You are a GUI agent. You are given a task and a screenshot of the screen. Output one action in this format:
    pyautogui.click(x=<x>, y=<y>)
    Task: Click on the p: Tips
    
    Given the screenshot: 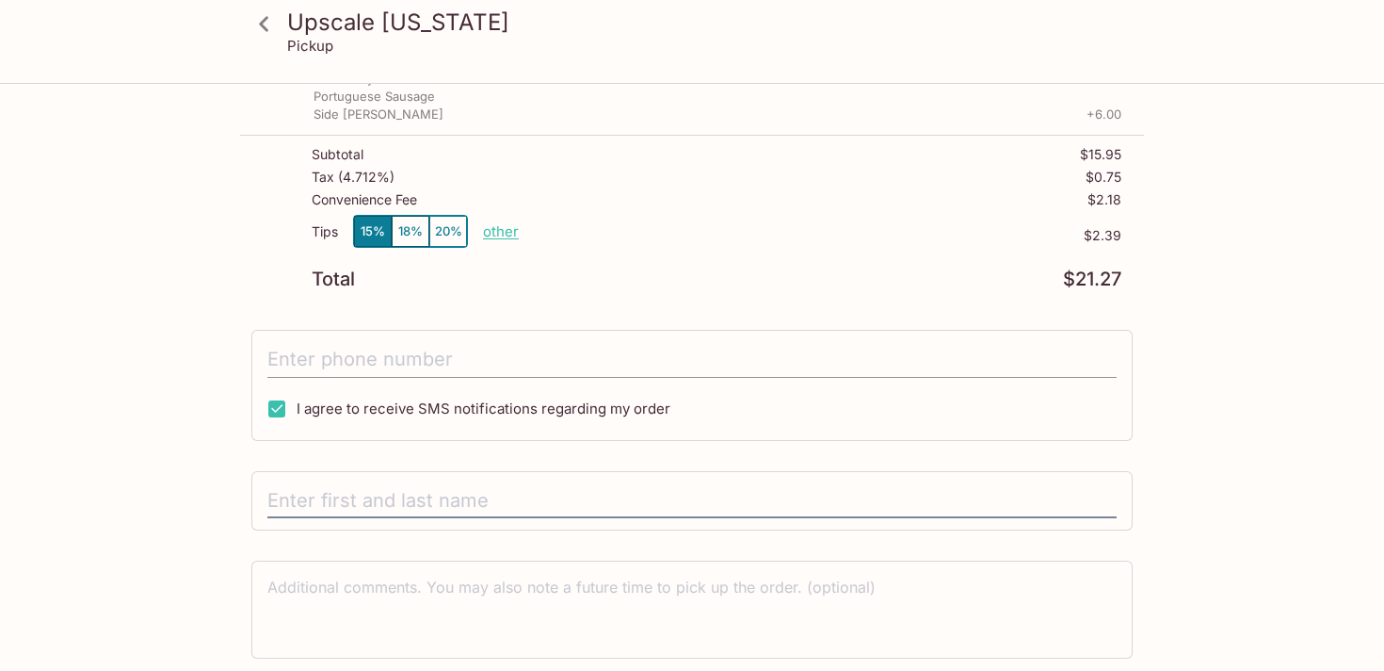 What is the action you would take?
    pyautogui.click(x=325, y=232)
    